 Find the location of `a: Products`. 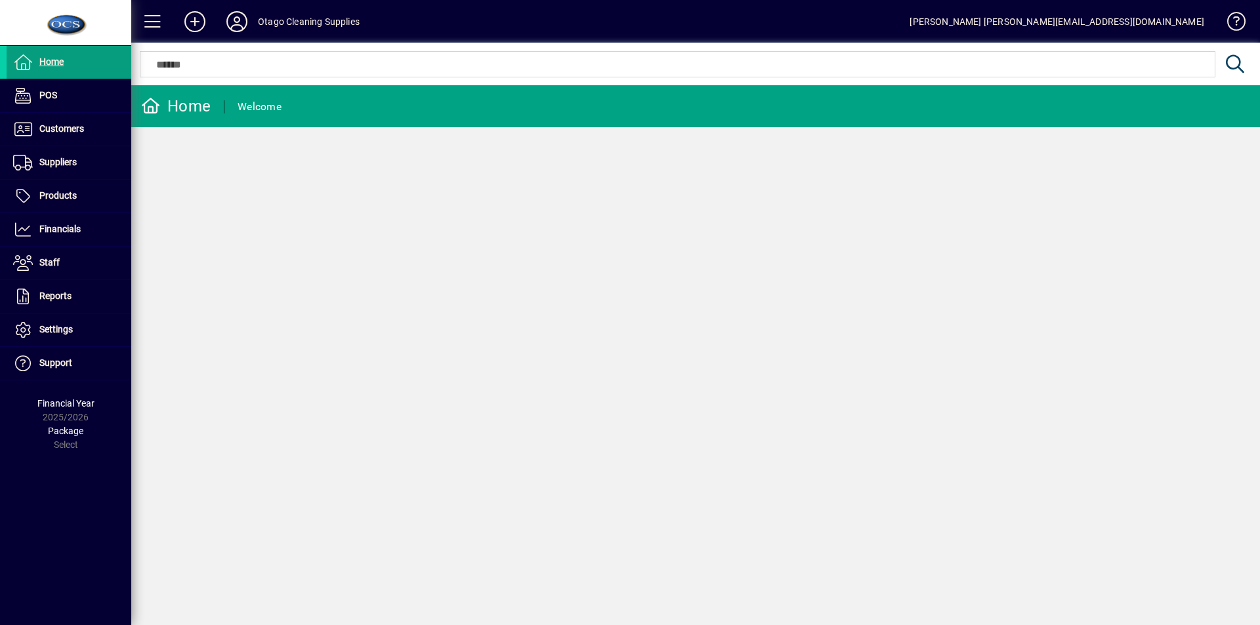

a: Products is located at coordinates (69, 196).